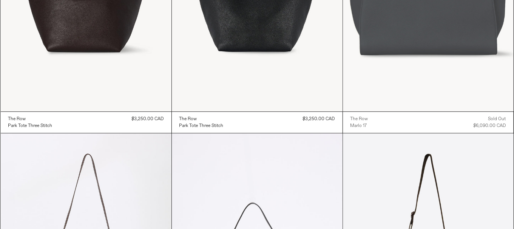 The width and height of the screenshot is (514, 229). What do you see at coordinates (359, 126) in the screenshot?
I see `a: Marlo 17` at bounding box center [359, 126].